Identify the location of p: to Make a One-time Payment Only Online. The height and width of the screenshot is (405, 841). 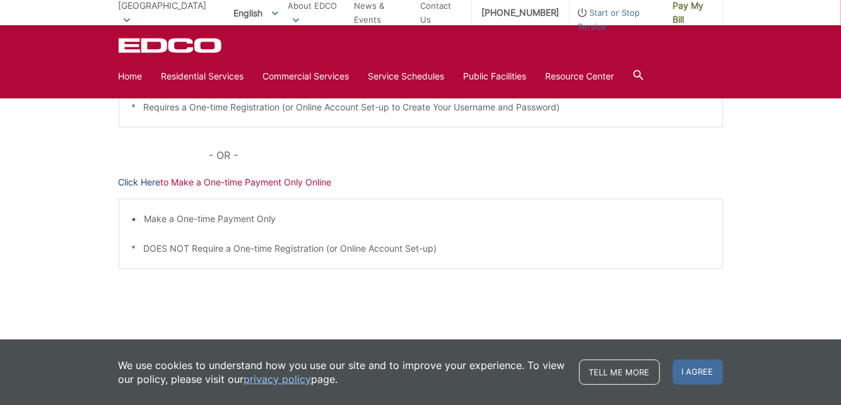
(421, 182).